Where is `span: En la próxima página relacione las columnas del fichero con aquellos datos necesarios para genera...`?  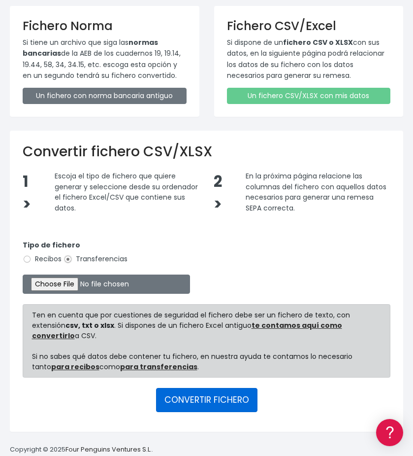
span: En la próxima página relacione las columnas del fichero con aquellos datos necesarios para genera... is located at coordinates (316, 192).